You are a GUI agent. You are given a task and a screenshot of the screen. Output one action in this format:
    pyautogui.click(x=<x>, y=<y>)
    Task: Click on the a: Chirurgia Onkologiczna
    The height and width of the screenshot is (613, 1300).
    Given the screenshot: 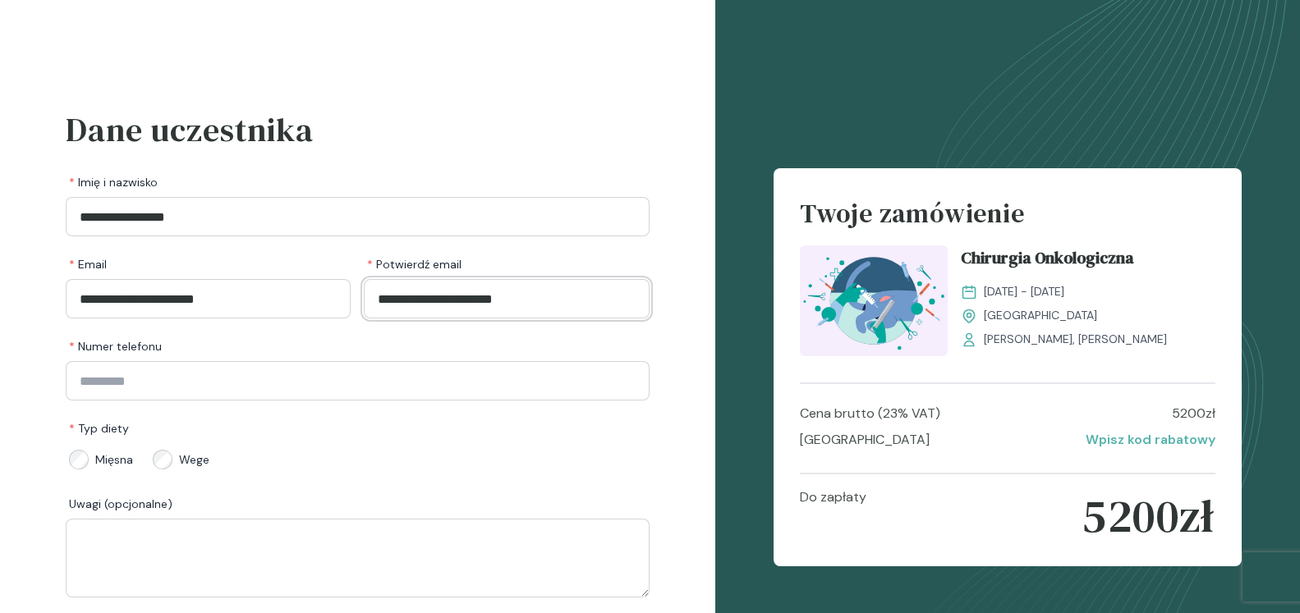 What is the action you would take?
    pyautogui.click(x=1088, y=261)
    